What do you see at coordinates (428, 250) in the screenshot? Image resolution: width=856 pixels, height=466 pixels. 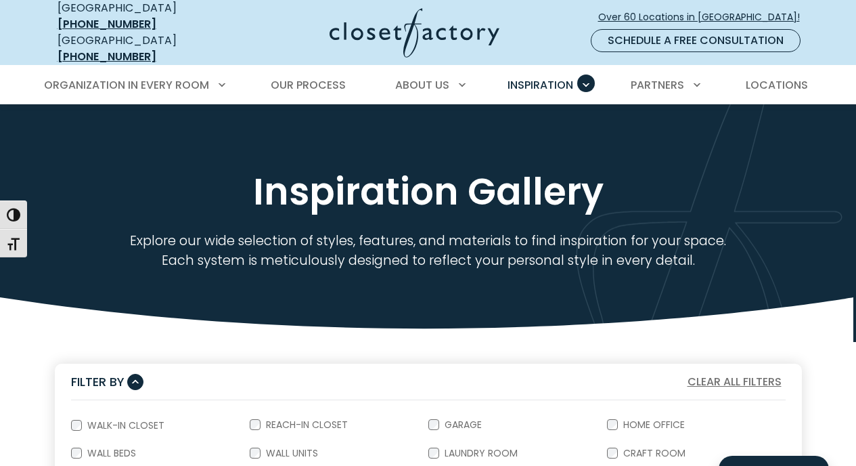 I see `p: Explore our wide selection of styles, features, and materials to find inspiration for your space....` at bounding box center [428, 250].